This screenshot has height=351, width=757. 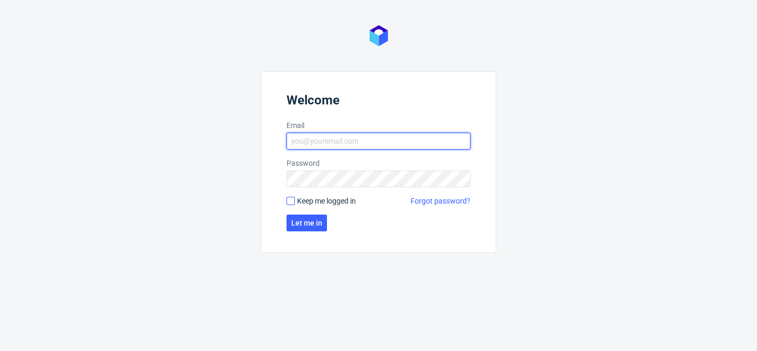 I want to click on label: Email, so click(x=378, y=126).